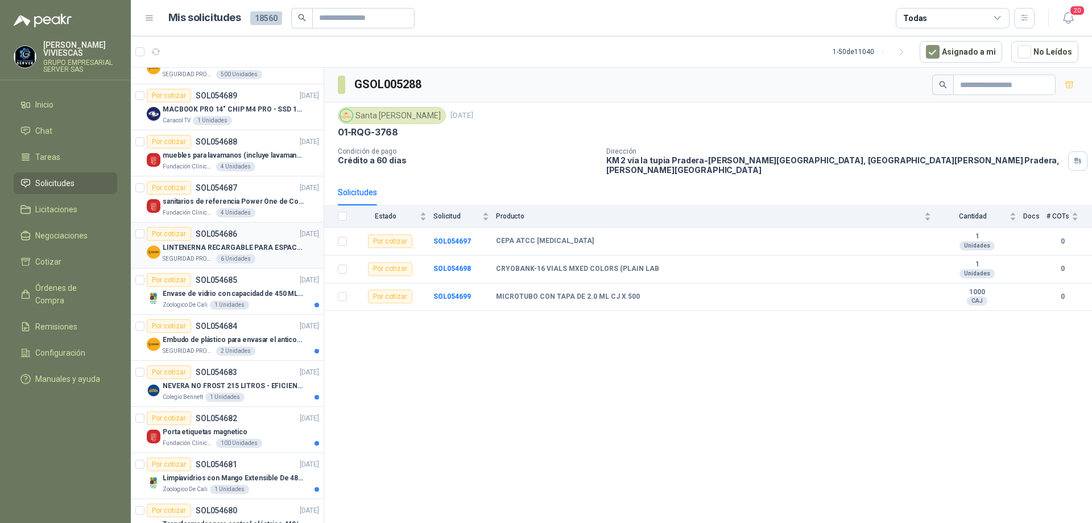 This screenshot has height=523, width=1092. I want to click on h3: GSOL005288, so click(388, 84).